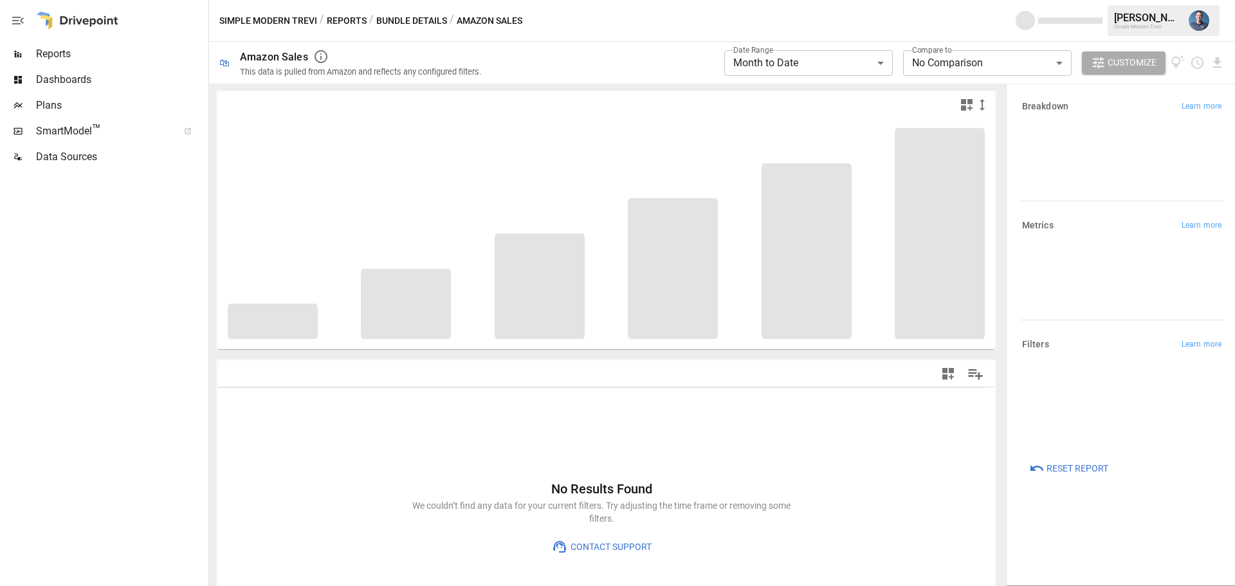 The image size is (1235, 586). Describe the element at coordinates (1147, 26) in the screenshot. I see `div: Simple Modern Trevi` at that location.